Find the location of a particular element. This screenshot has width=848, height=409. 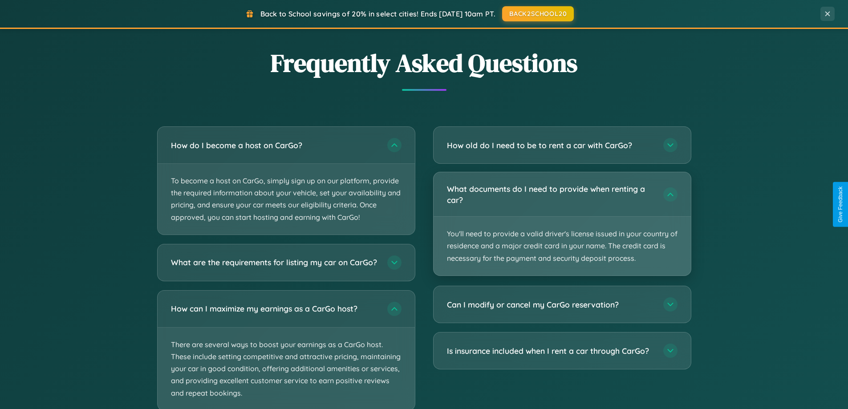

p: You'll need to provide a valid driver's license issued in your country of residence and a major c... is located at coordinates (562, 246).